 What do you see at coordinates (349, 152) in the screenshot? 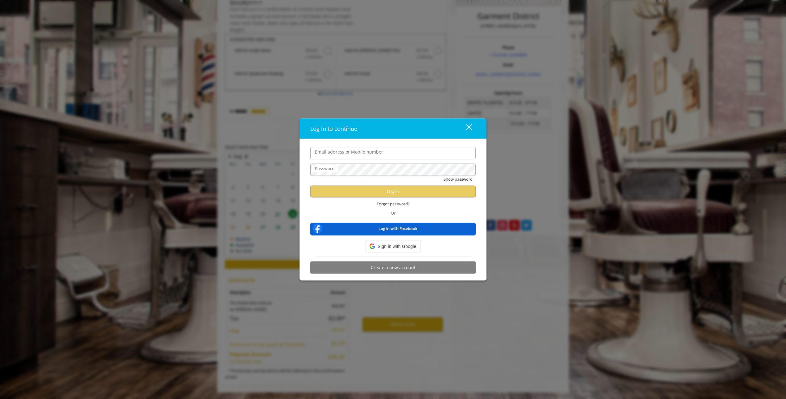
I see `label: Email address or Mobile number` at bounding box center [349, 152].